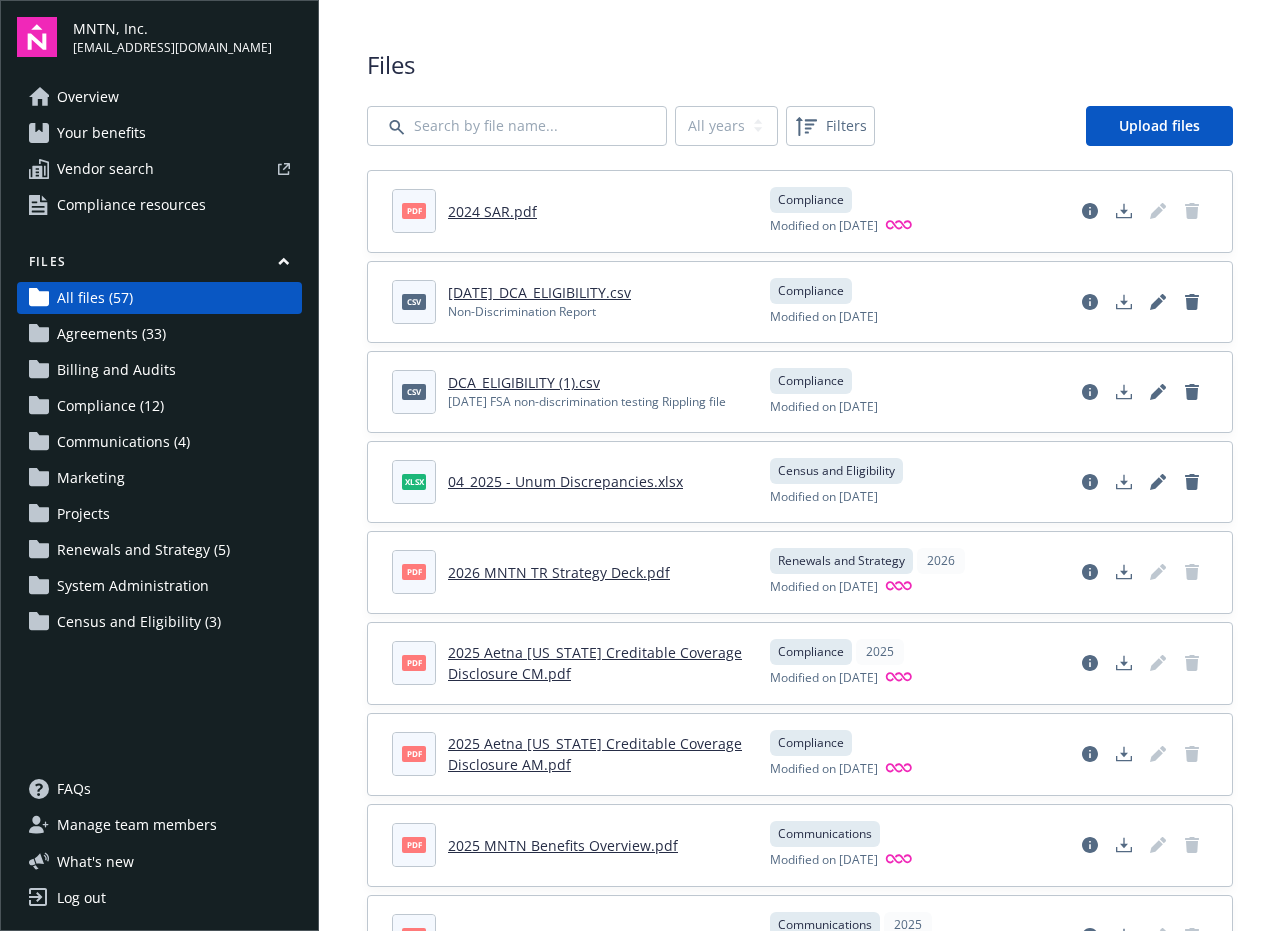 Image resolution: width=1281 pixels, height=931 pixels. Describe the element at coordinates (539, 312) in the screenshot. I see `div: Non-Discrimination Report` at that location.